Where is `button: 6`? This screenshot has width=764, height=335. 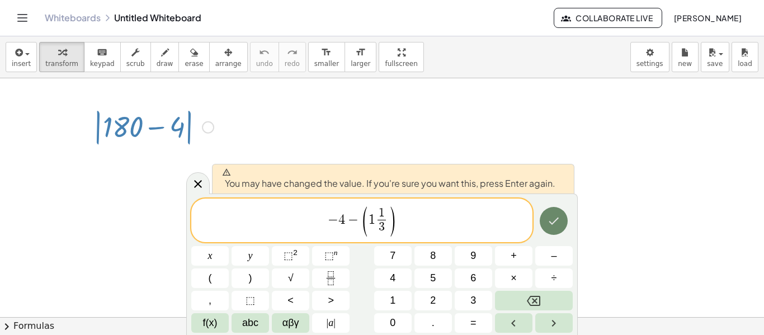 button: 6 is located at coordinates (473, 278).